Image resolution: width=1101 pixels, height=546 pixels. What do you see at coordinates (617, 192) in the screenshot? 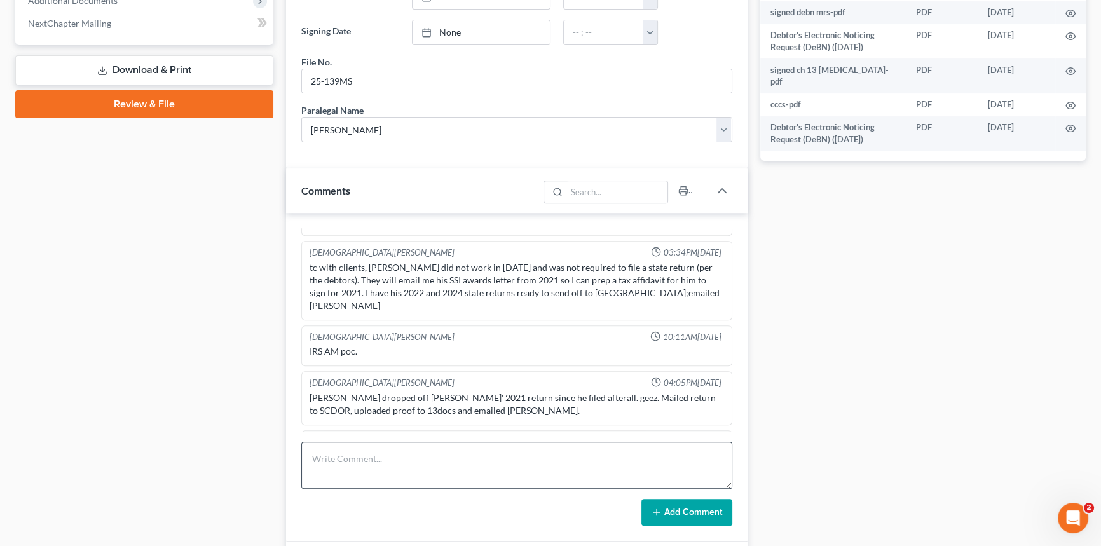
I see `input: Search...` at bounding box center [617, 192].